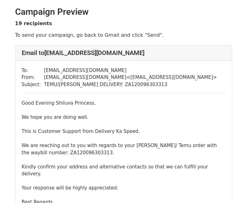  I want to click on td: From:, so click(33, 77).